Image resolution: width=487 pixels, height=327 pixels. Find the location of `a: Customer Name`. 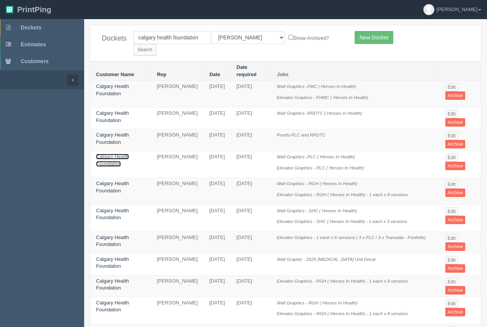

a: Customer Name is located at coordinates (115, 74).